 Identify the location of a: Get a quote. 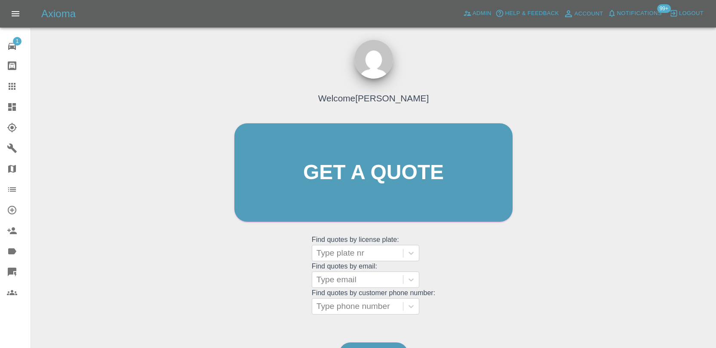
(373, 172).